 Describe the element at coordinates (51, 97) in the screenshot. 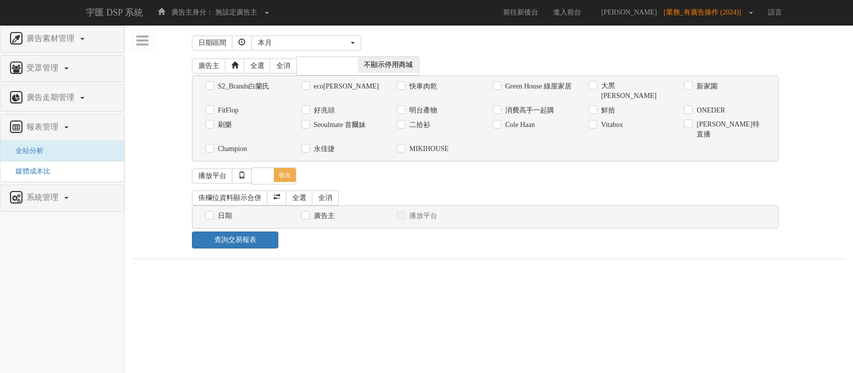

I see `span: 廣告走期管理` at that location.